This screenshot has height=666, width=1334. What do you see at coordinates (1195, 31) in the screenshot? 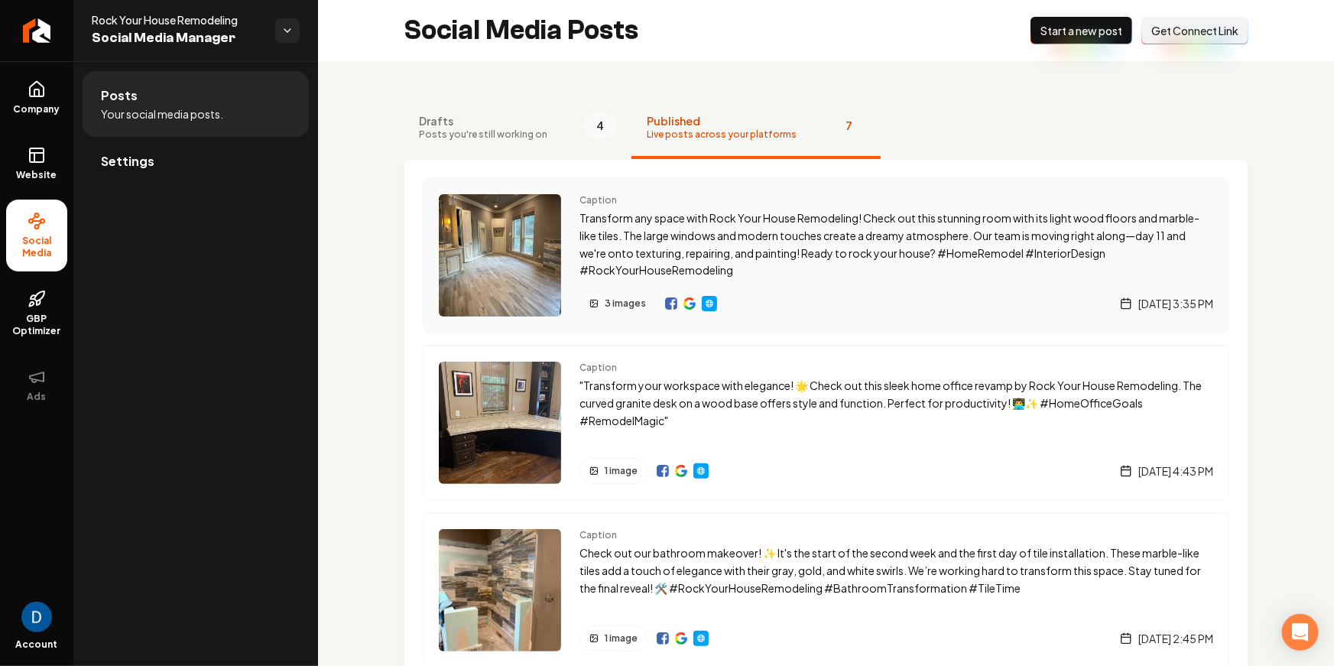
I see `span: Get Connect Link` at bounding box center [1195, 31].